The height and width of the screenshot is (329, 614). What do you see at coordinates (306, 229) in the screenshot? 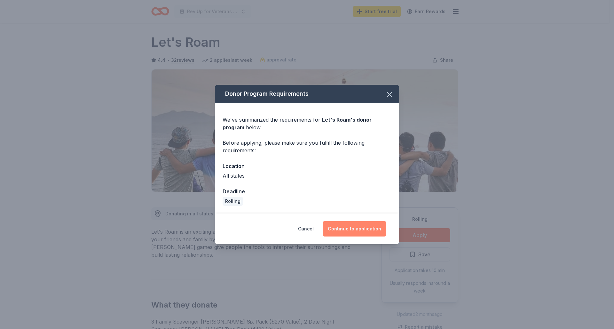
I see `button: Cancel` at bounding box center [306, 229].